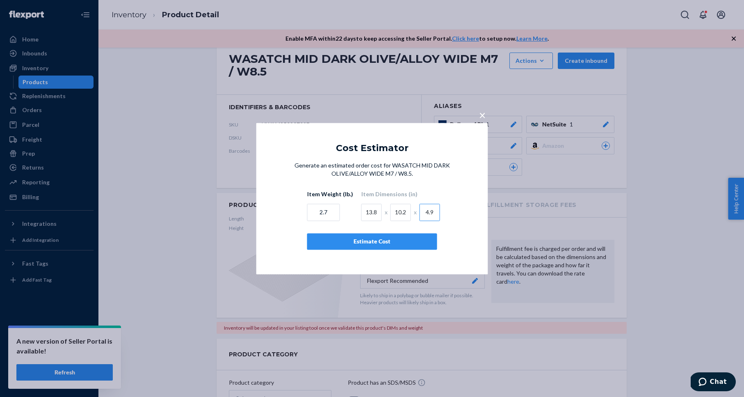  Describe the element at coordinates (372, 212) in the screenshot. I see `input: L` at that location.